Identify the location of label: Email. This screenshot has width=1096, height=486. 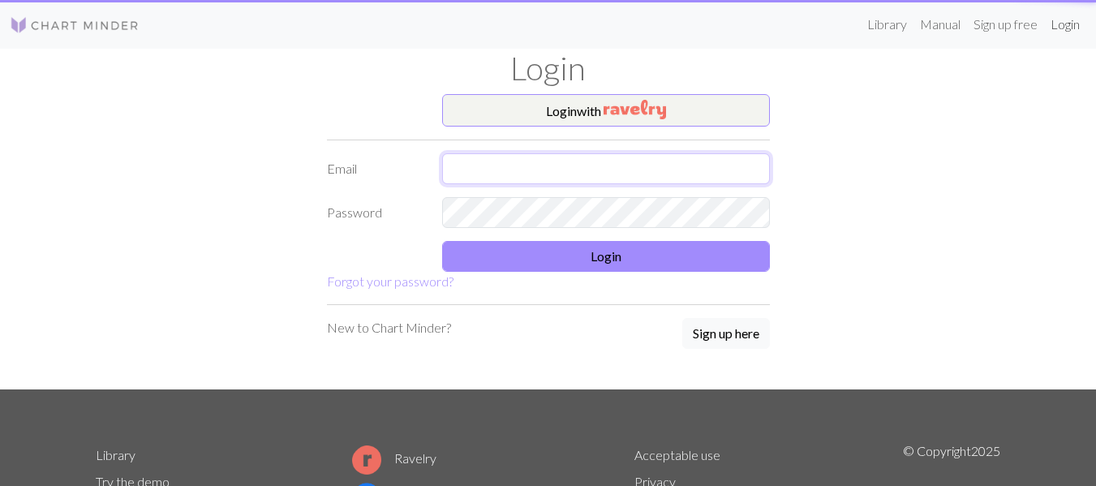
(375, 169).